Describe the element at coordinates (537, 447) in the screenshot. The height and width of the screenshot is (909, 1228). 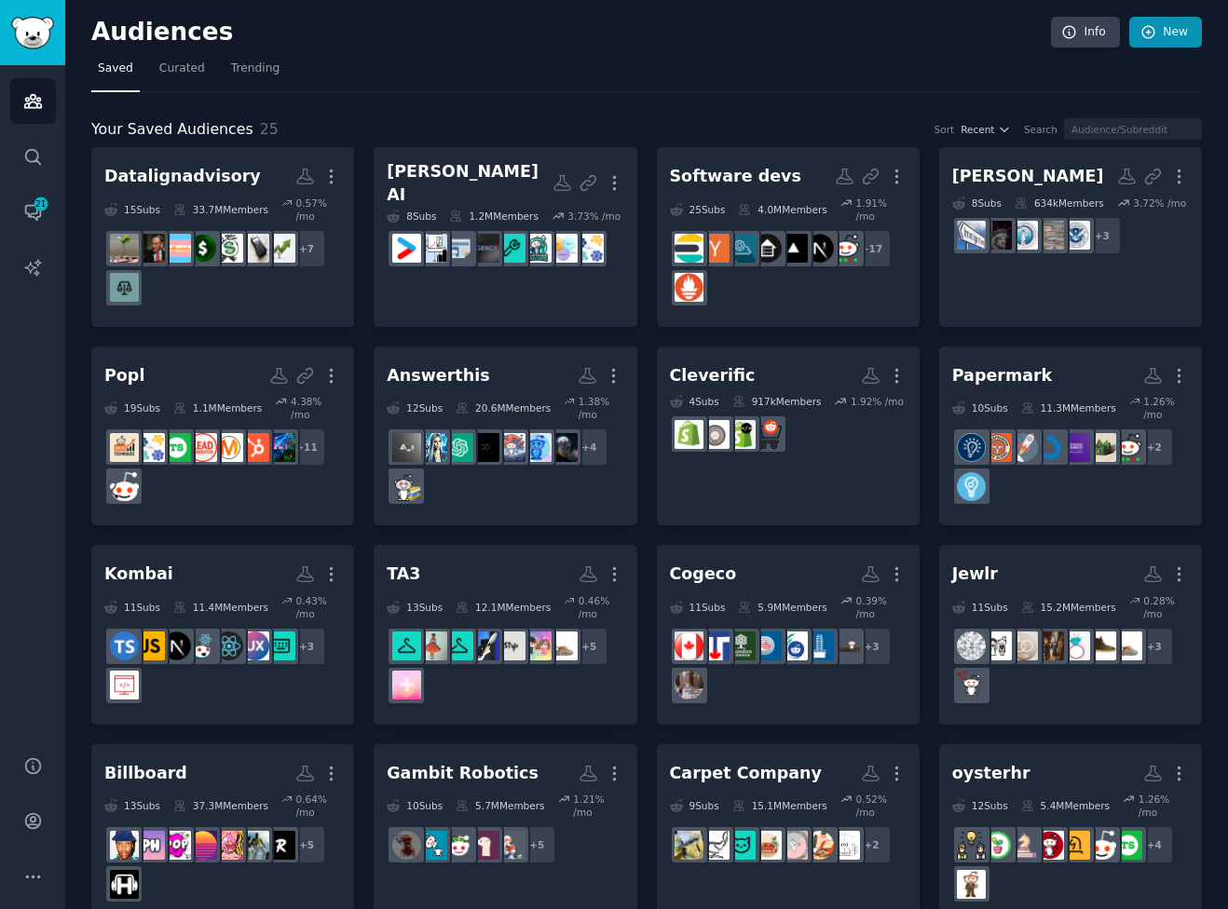
I see `img: artificial` at that location.